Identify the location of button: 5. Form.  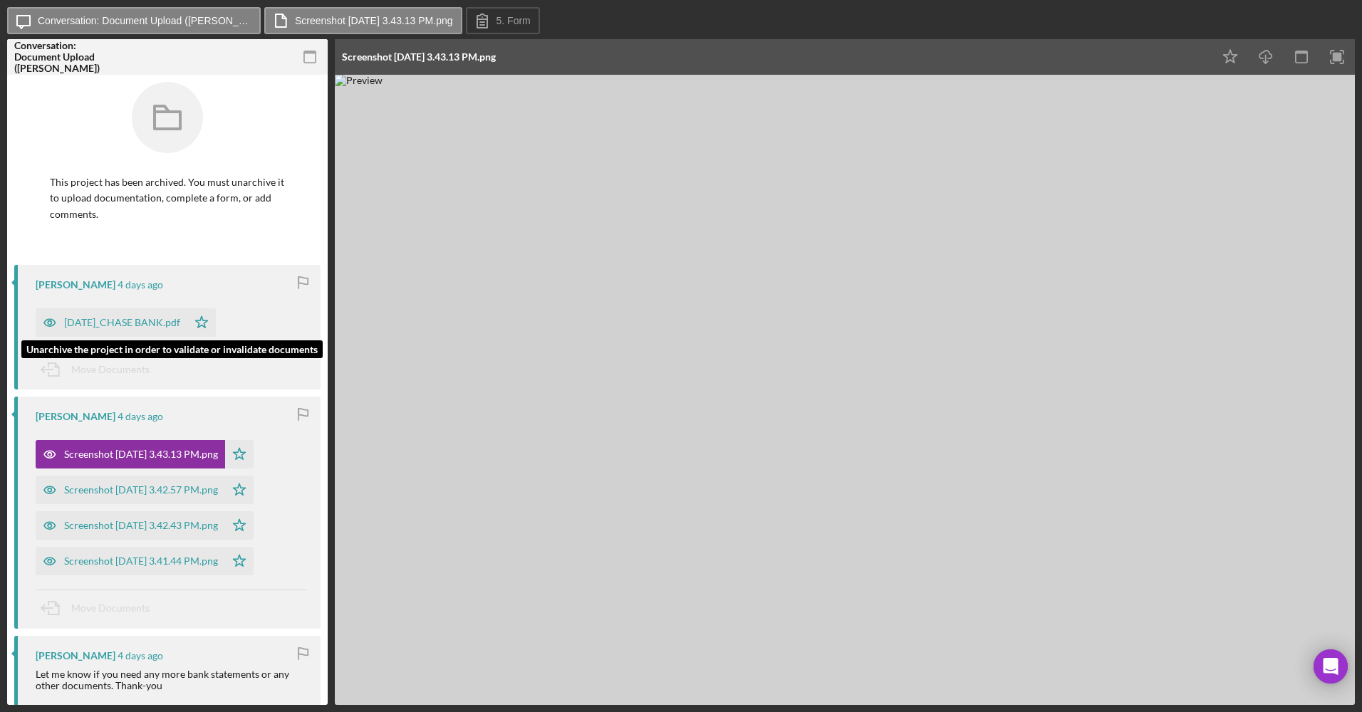
(503, 21).